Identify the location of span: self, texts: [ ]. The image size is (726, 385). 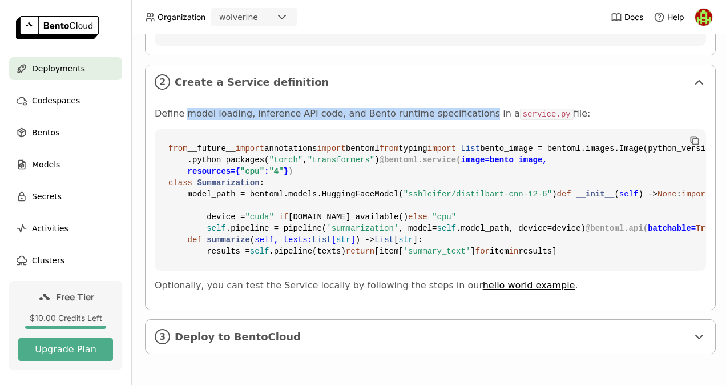
(305, 240).